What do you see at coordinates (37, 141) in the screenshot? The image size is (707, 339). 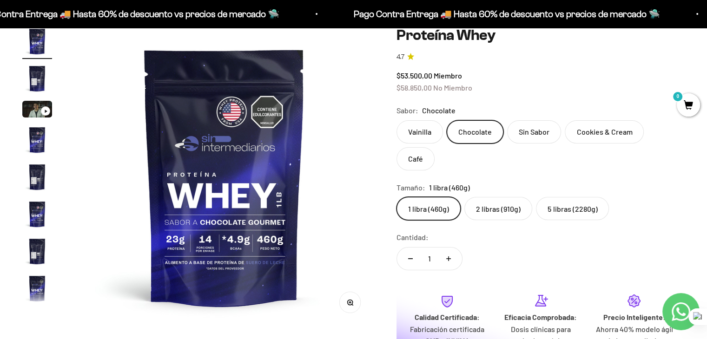 I see `button: Ir al artículo 4` at bounding box center [37, 141].